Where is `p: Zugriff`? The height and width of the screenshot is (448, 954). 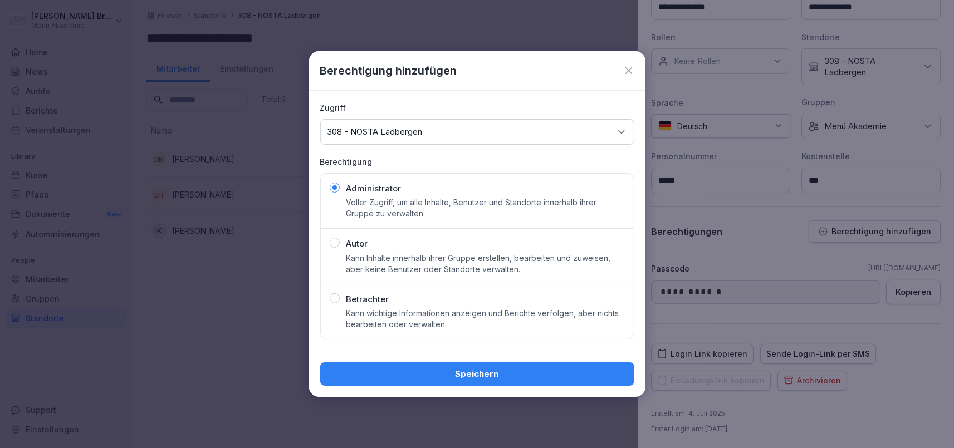
p: Zugriff is located at coordinates (477, 107).